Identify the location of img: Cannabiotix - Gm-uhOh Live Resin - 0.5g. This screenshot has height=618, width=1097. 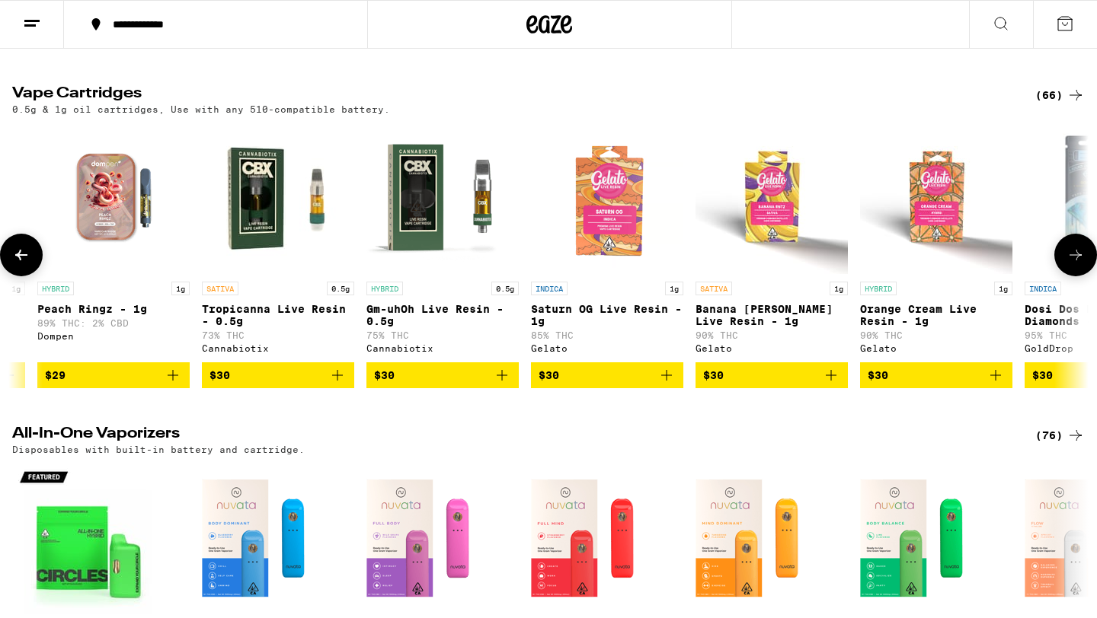
(442, 198).